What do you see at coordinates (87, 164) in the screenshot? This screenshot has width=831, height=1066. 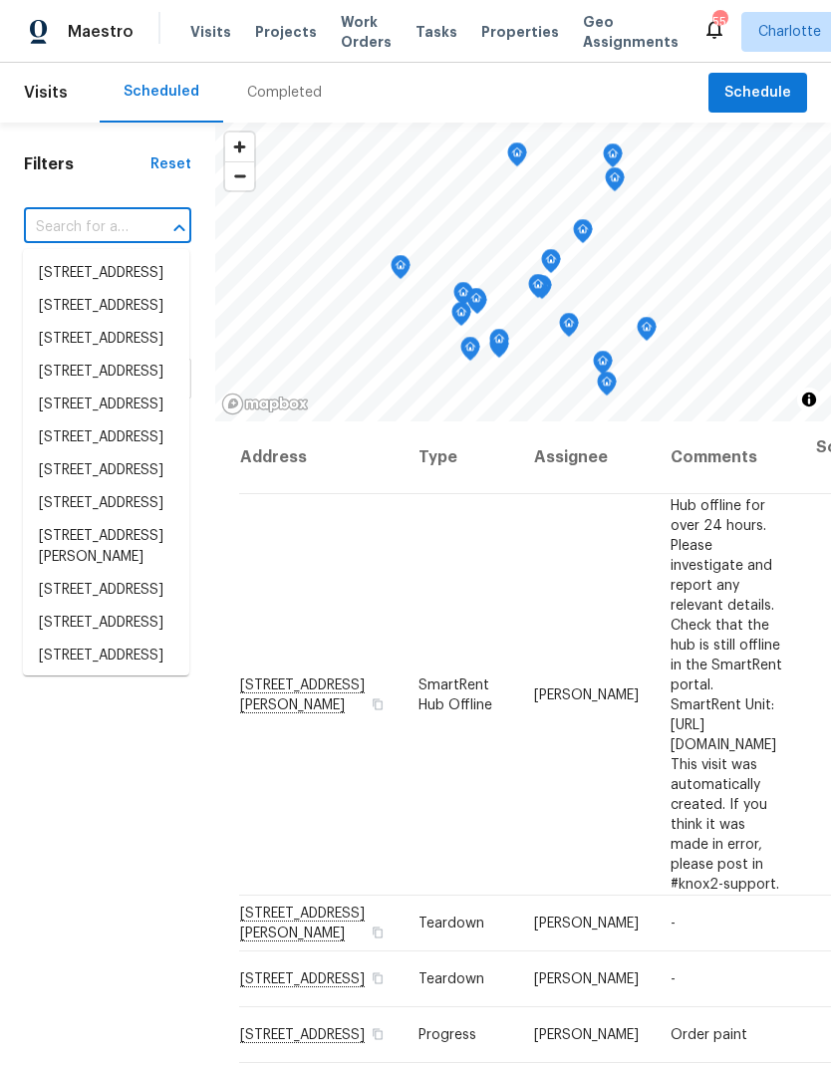 I see `h1: Filters` at bounding box center [87, 164].